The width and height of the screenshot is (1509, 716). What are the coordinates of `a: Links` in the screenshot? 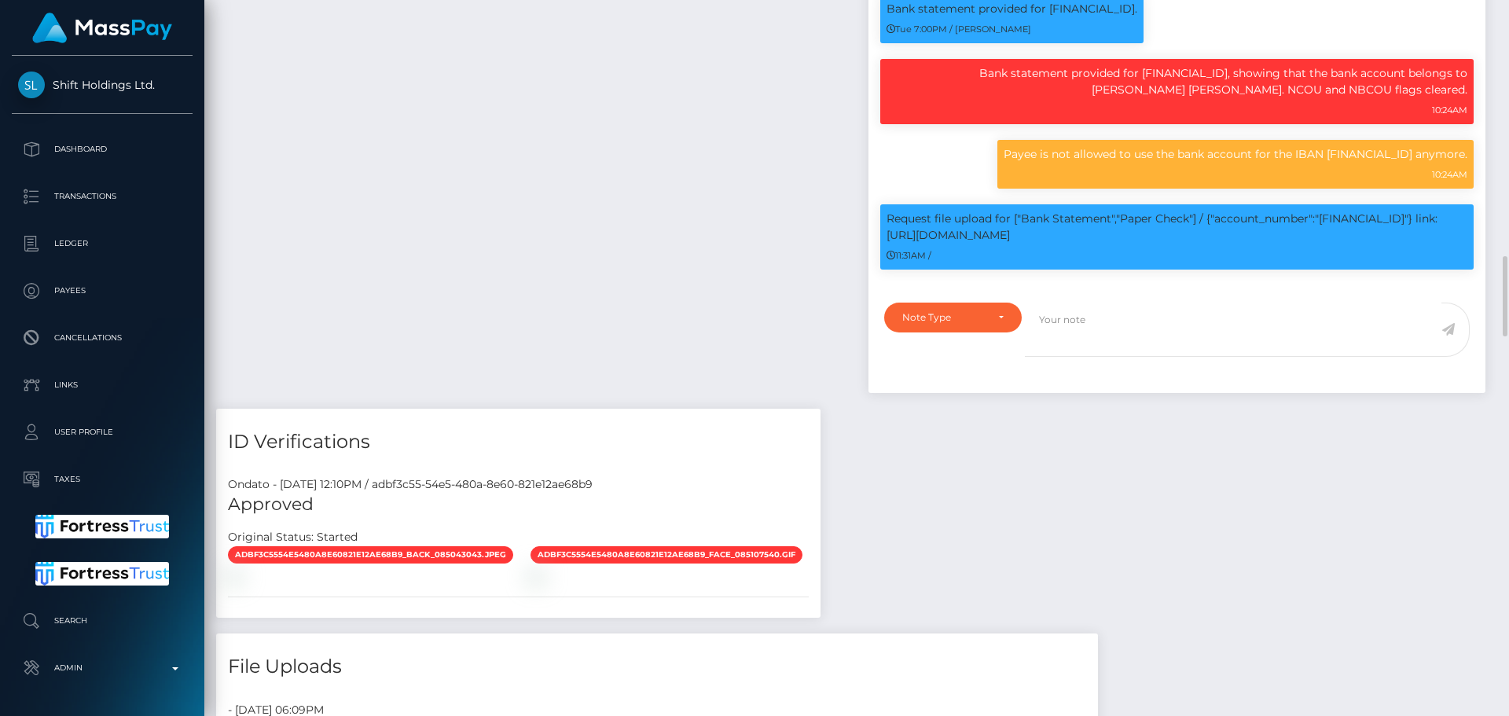 It's located at (102, 385).